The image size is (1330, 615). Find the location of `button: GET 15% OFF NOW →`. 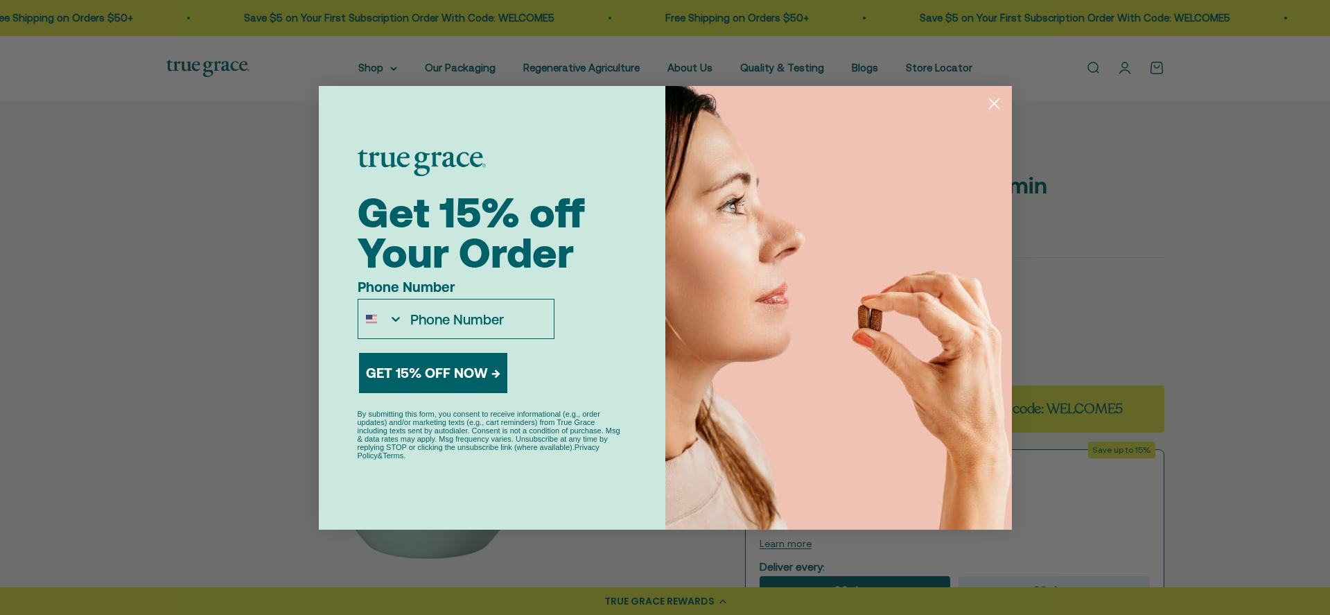

button: GET 15% OFF NOW → is located at coordinates (433, 373).